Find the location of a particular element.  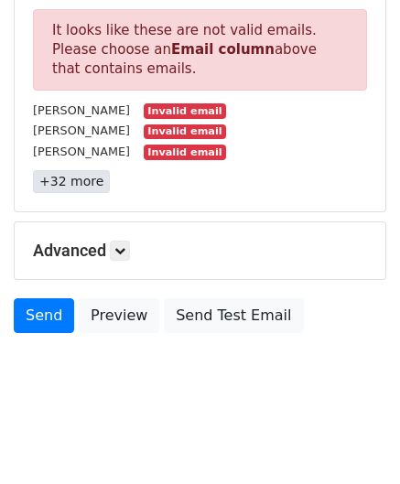

strong: Email column is located at coordinates (223, 49).